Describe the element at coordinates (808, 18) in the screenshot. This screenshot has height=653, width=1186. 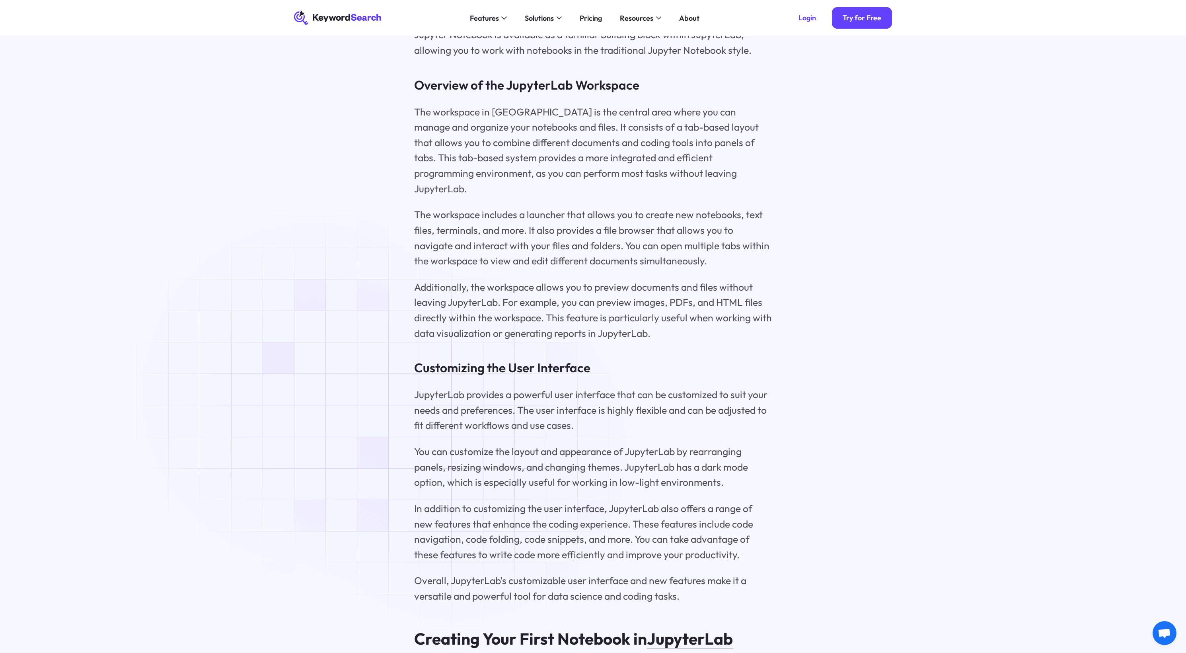
I see `div: Login` at that location.